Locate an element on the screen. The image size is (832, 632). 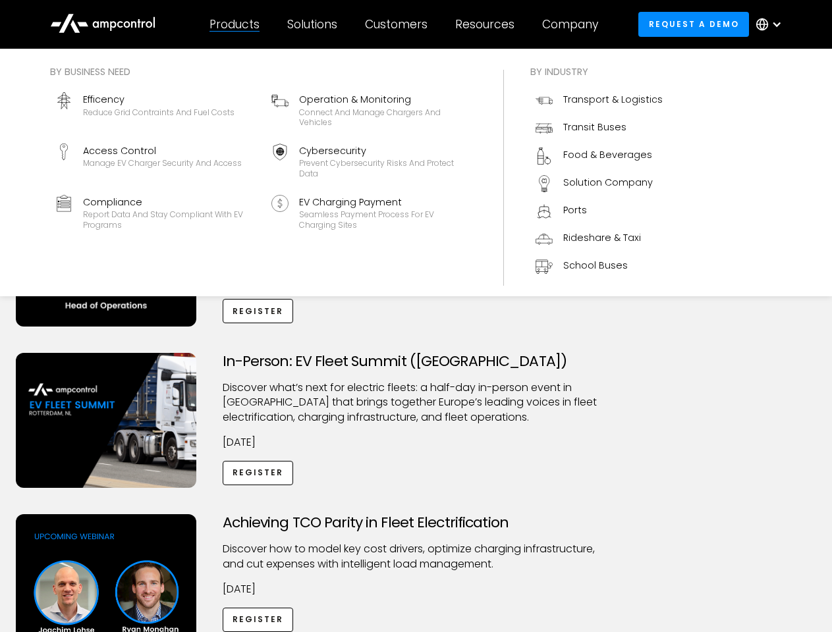
a: EV Charging PaymentSeamless Payment Process for EV Charging Sites is located at coordinates (371, 213).